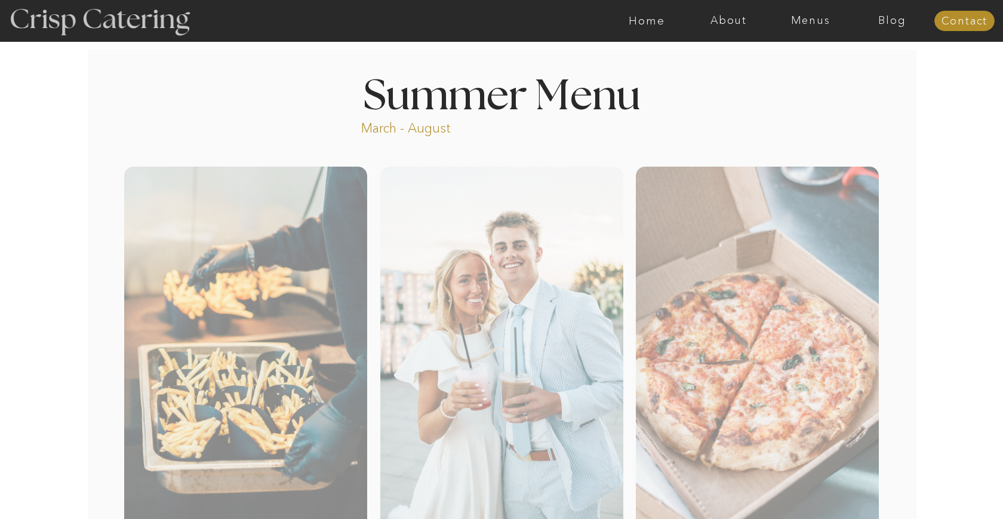 The image size is (1003, 519). I want to click on nav: Contact, so click(964, 21).